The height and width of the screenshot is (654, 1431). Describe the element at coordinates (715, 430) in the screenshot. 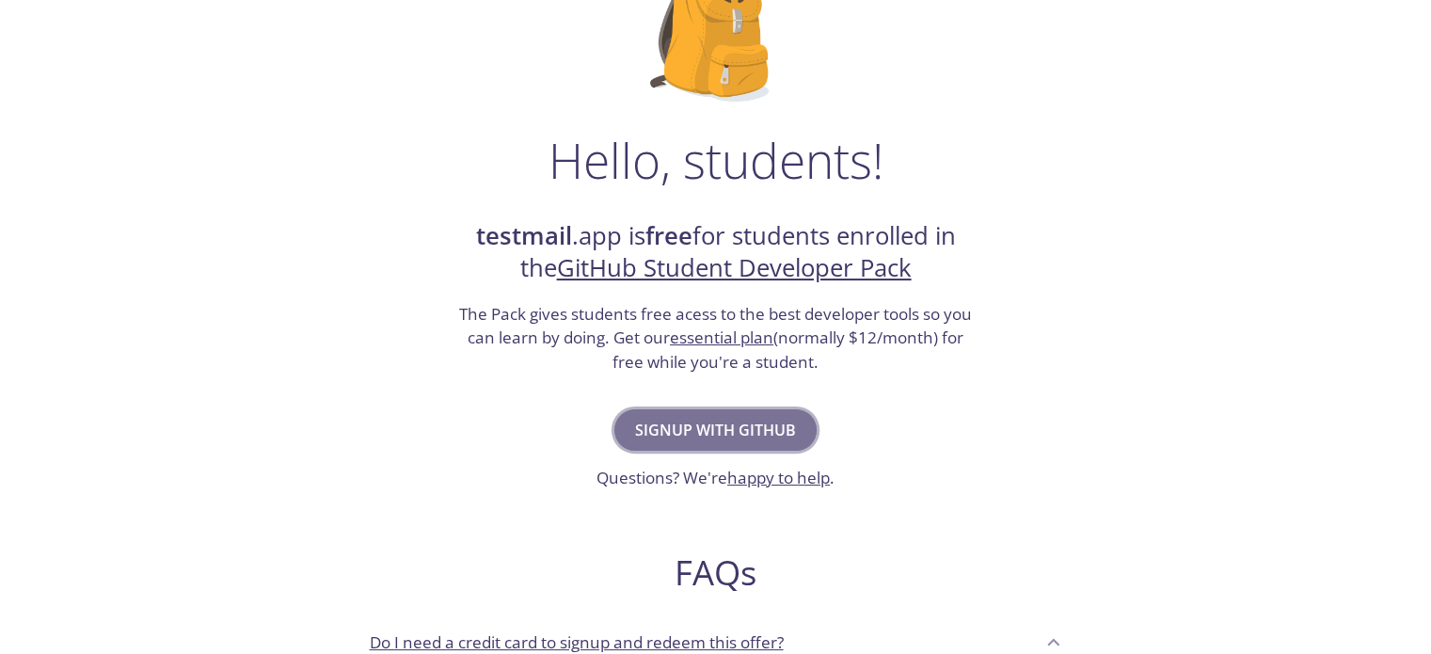

I see `button: Signup with GitHub` at that location.